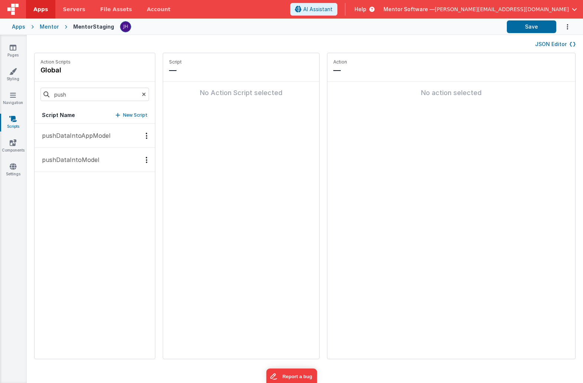 This screenshot has height=383, width=583. Describe the element at coordinates (58, 115) in the screenshot. I see `h5: Script Name` at that location.